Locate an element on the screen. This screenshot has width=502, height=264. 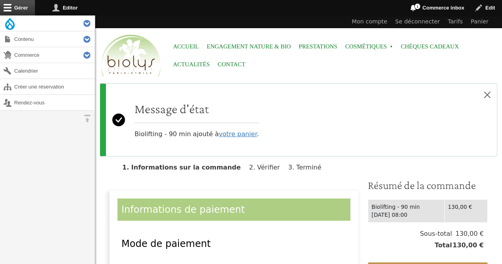
a: votre panier is located at coordinates (238, 134).